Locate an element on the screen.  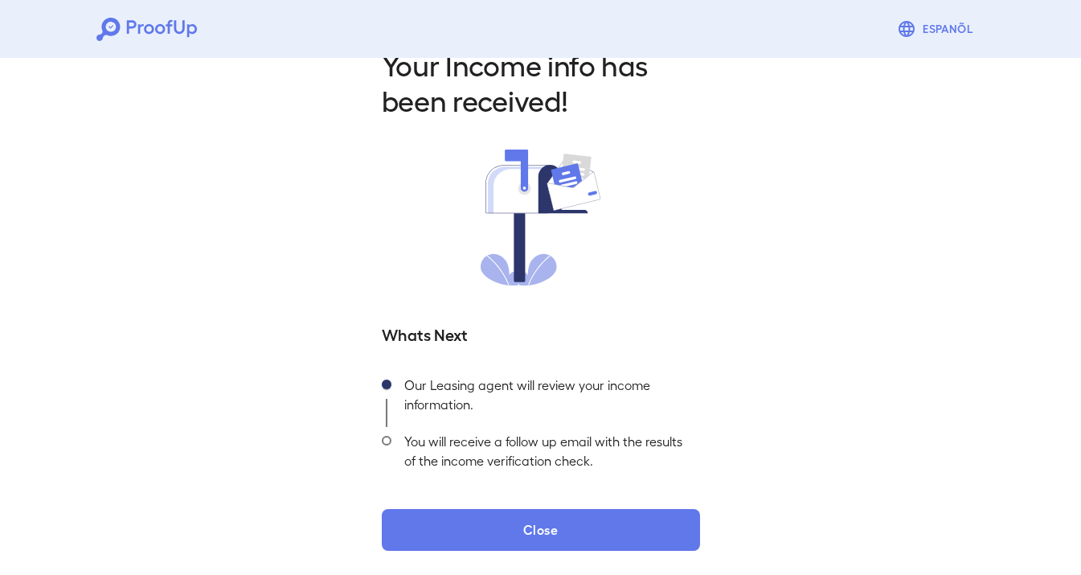
div: Our Leasing agent will review your income information. is located at coordinates (546, 399).